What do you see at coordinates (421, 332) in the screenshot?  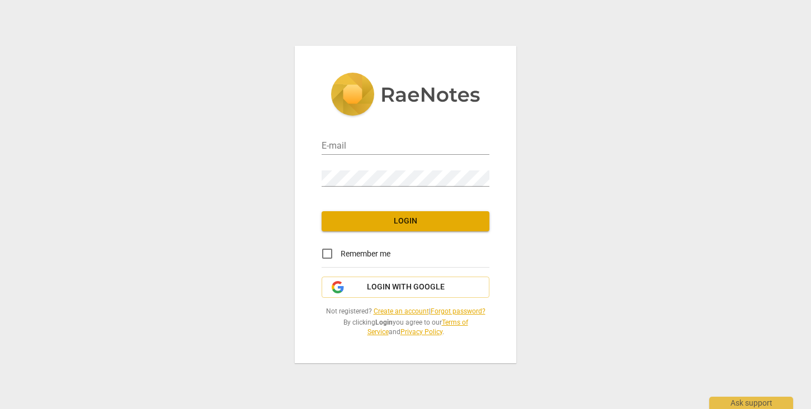 I see `a: Privacy Policy` at bounding box center [421, 332].